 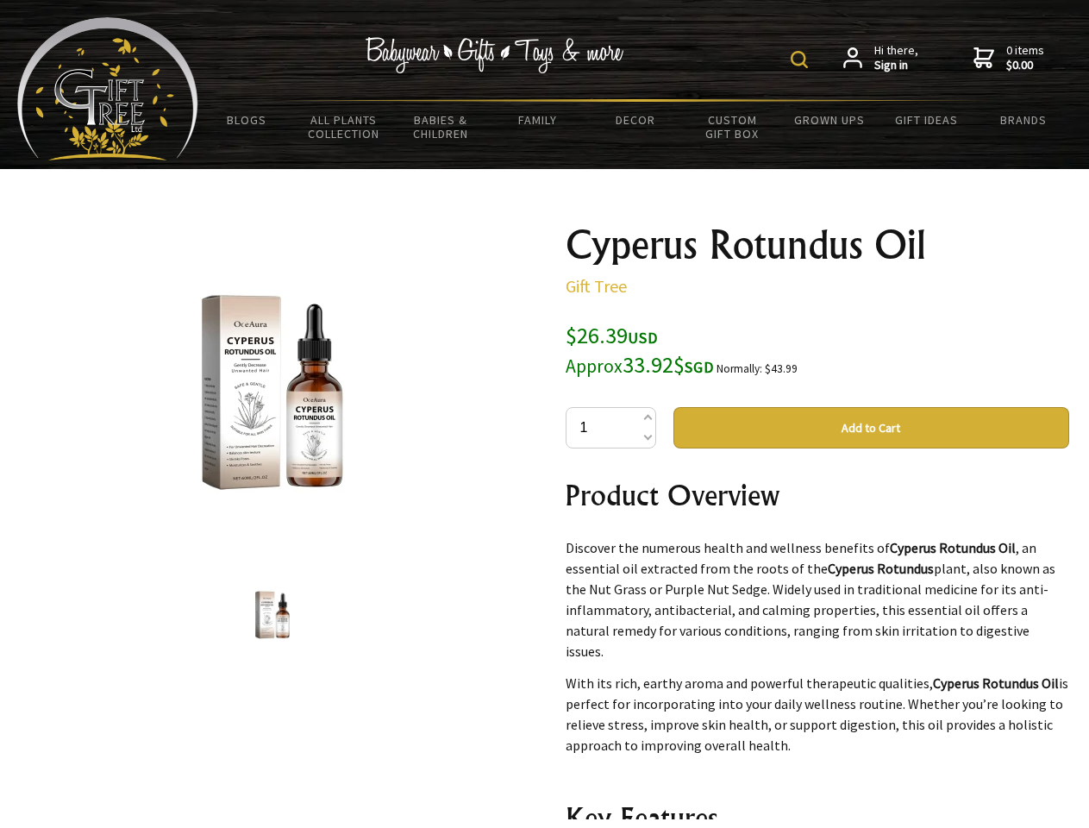 What do you see at coordinates (594, 366) in the screenshot?
I see `small: Approx` at bounding box center [594, 366].